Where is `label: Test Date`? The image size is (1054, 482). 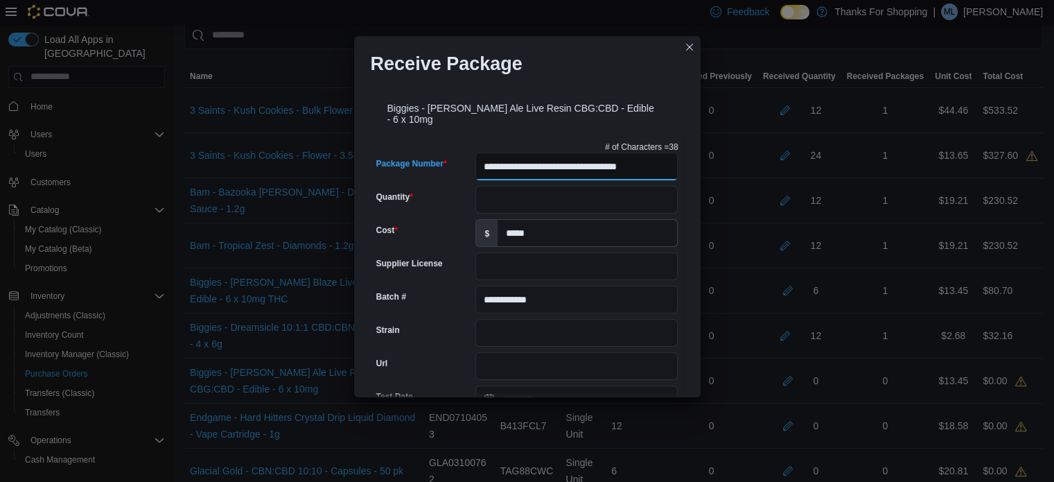 label: Test Date is located at coordinates (394, 397).